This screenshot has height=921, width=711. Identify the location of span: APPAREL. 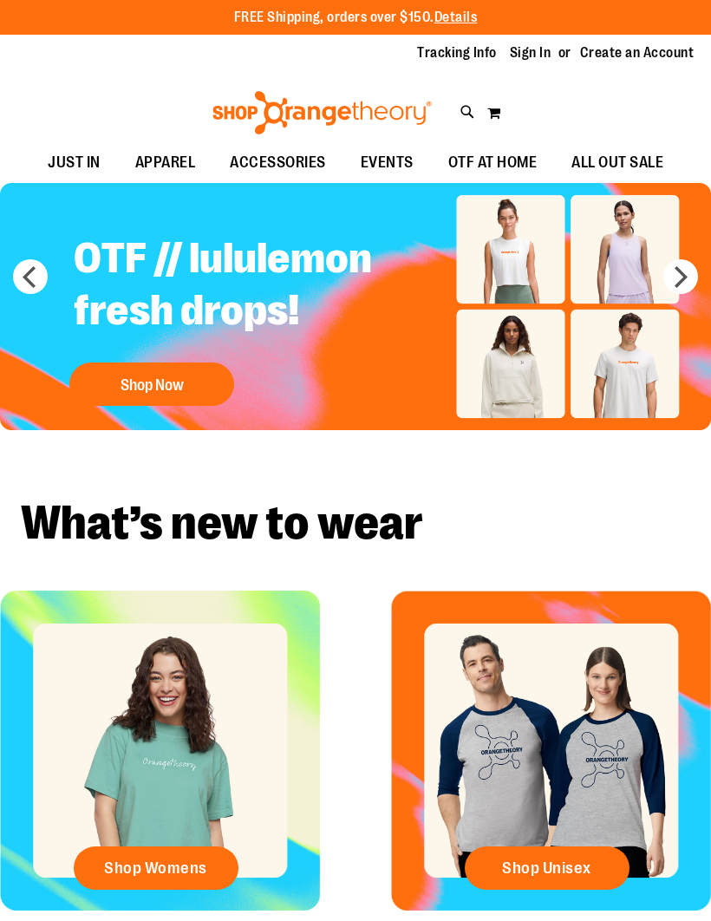
(166, 162).